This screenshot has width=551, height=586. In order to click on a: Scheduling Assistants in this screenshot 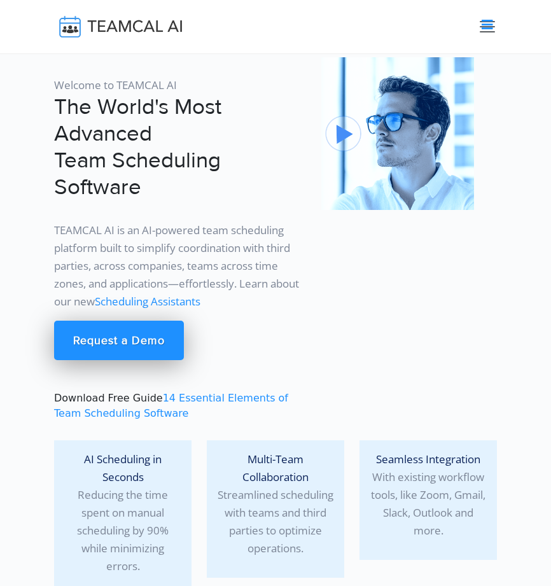, I will do `click(148, 301)`.